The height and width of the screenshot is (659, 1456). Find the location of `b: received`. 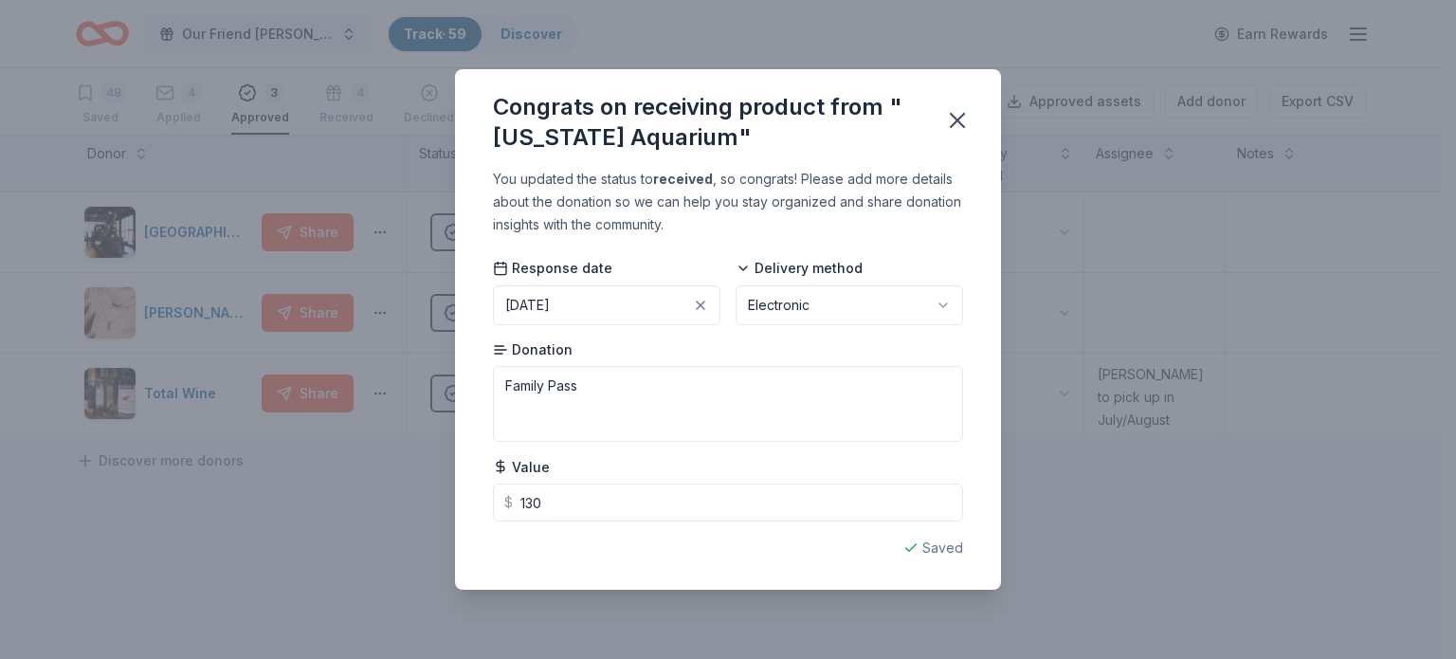

b: received is located at coordinates (683, 178).